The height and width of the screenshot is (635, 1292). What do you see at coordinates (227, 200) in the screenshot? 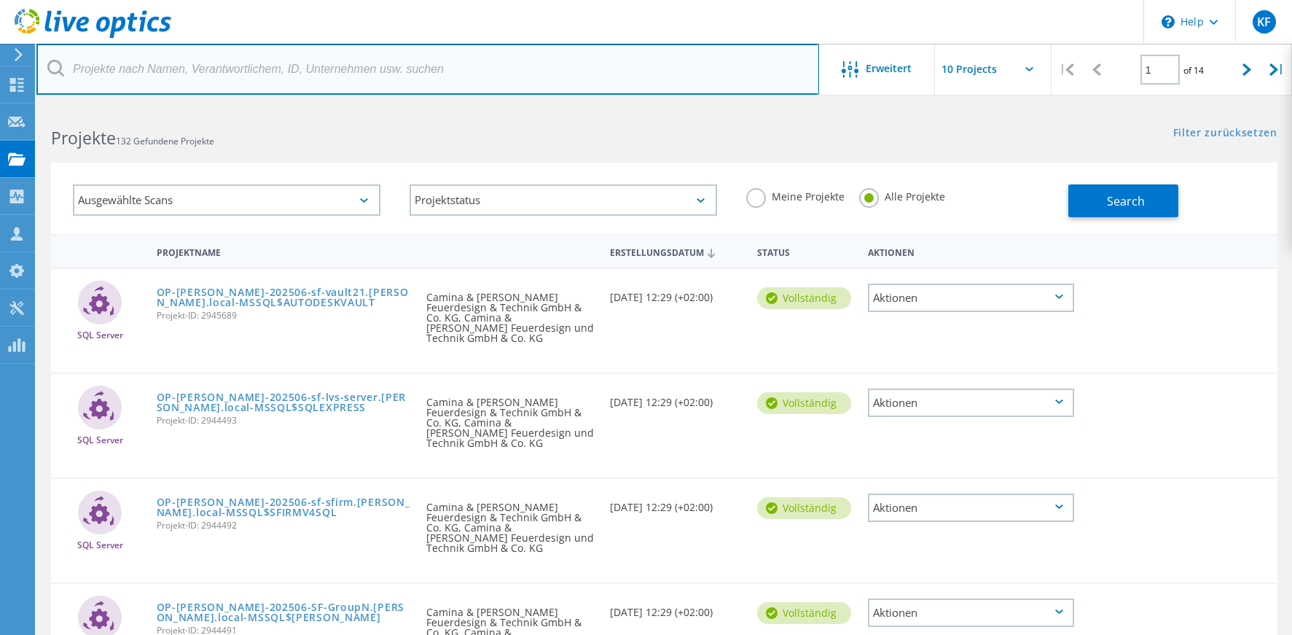
I see `div: Ausgewählte Scans` at bounding box center [227, 200].